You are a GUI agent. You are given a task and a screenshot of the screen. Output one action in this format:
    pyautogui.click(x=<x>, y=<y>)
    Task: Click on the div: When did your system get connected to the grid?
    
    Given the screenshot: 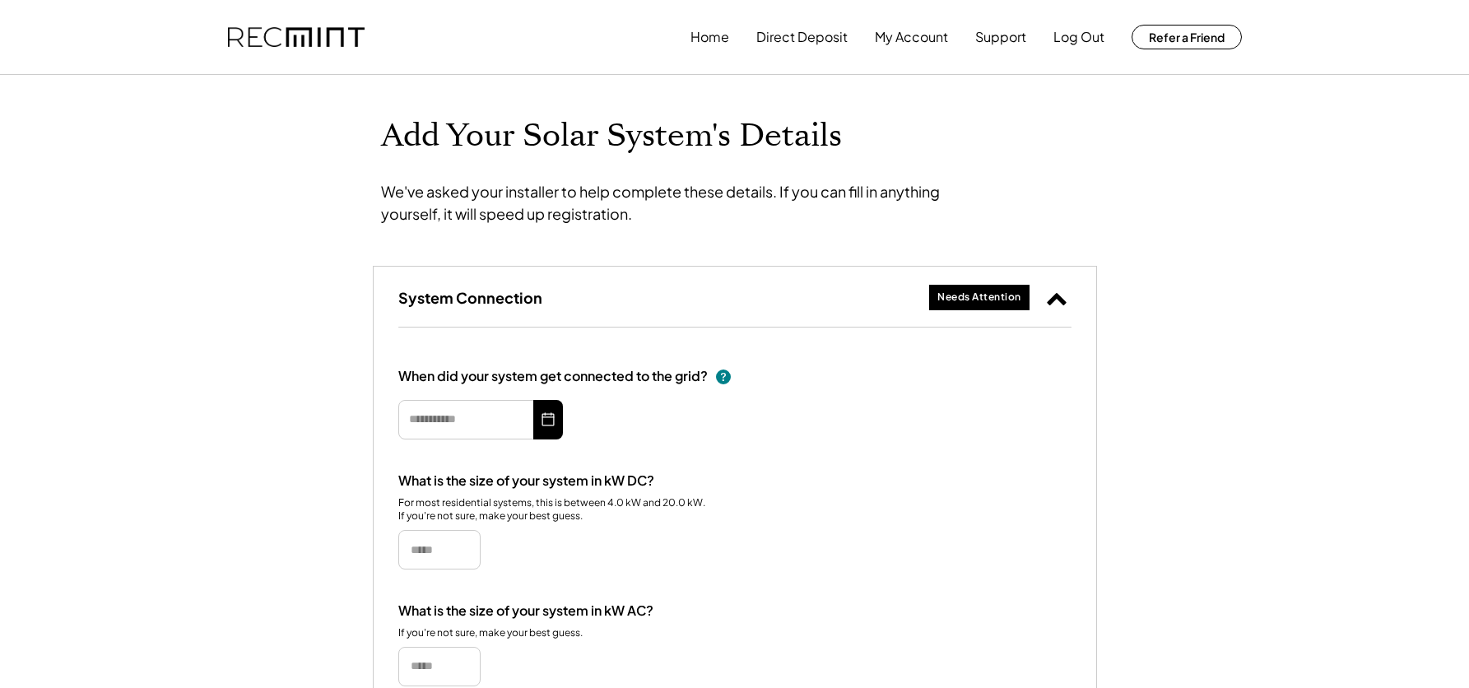 What is the action you would take?
    pyautogui.click(x=553, y=376)
    